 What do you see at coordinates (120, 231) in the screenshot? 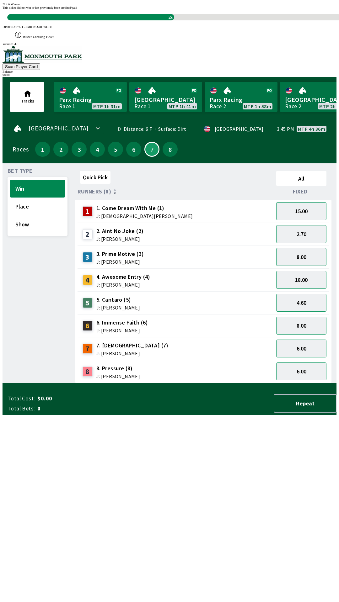
I see `span: 2. Aint No Joke (2)` at bounding box center [120, 231].